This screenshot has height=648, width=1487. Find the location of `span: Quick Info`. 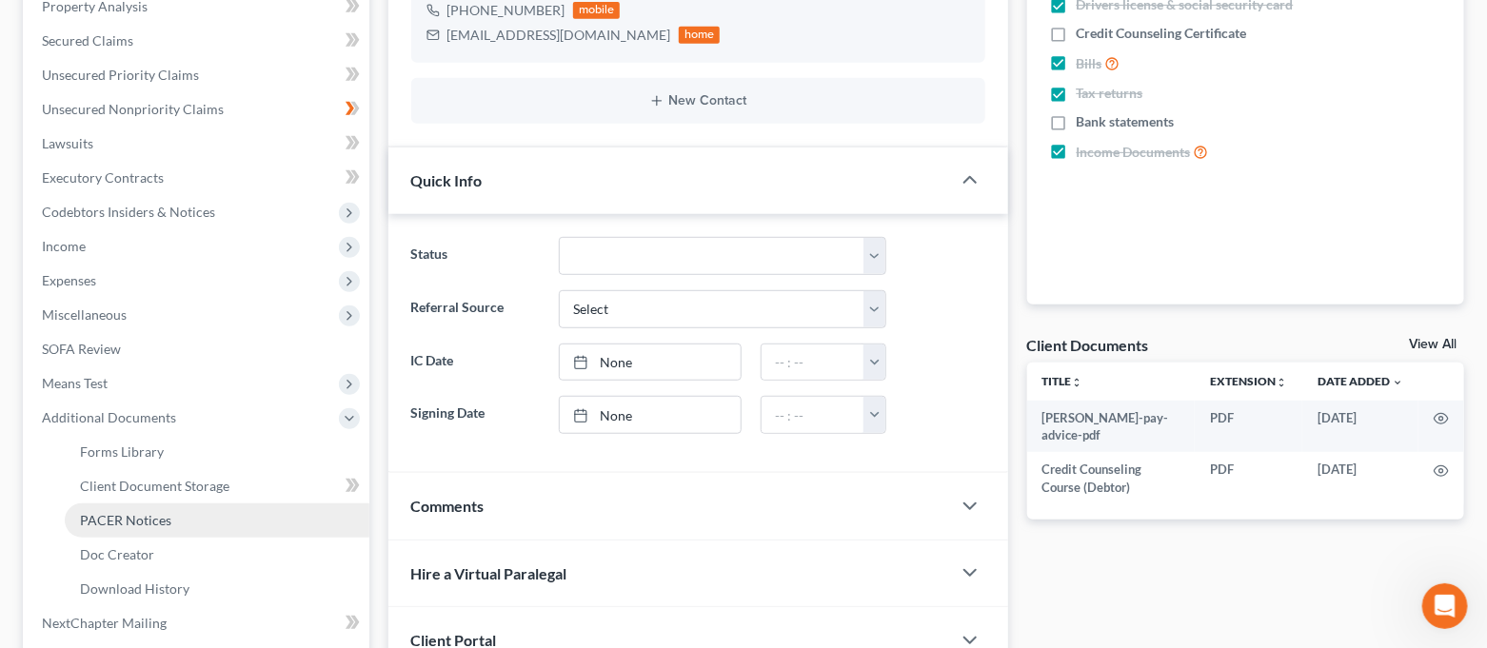

span: Quick Info is located at coordinates (447, 180).